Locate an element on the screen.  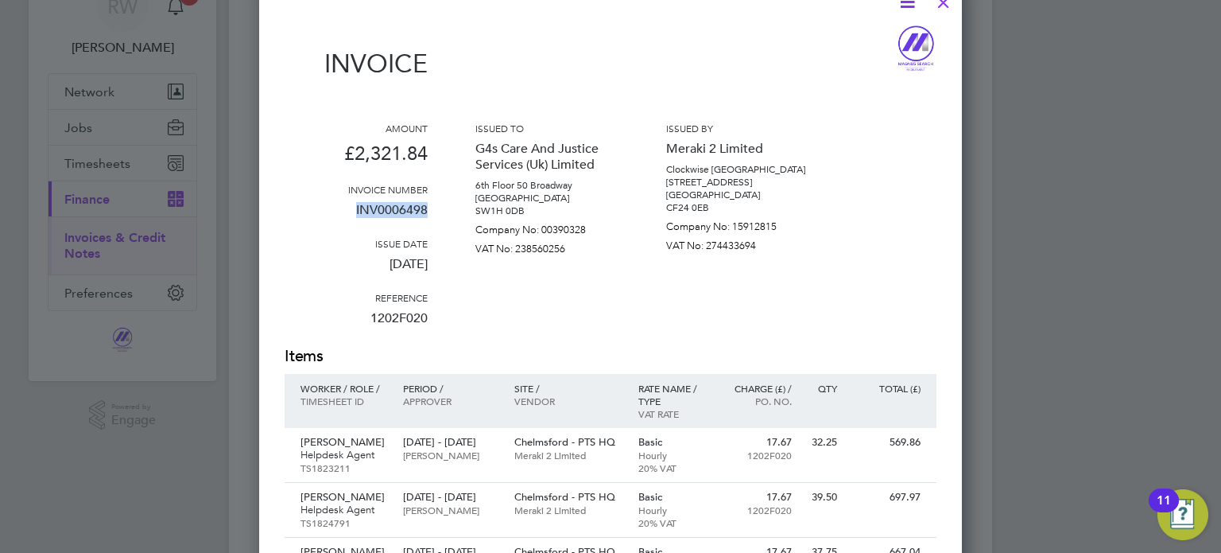
p: QTY is located at coordinates (822, 388).